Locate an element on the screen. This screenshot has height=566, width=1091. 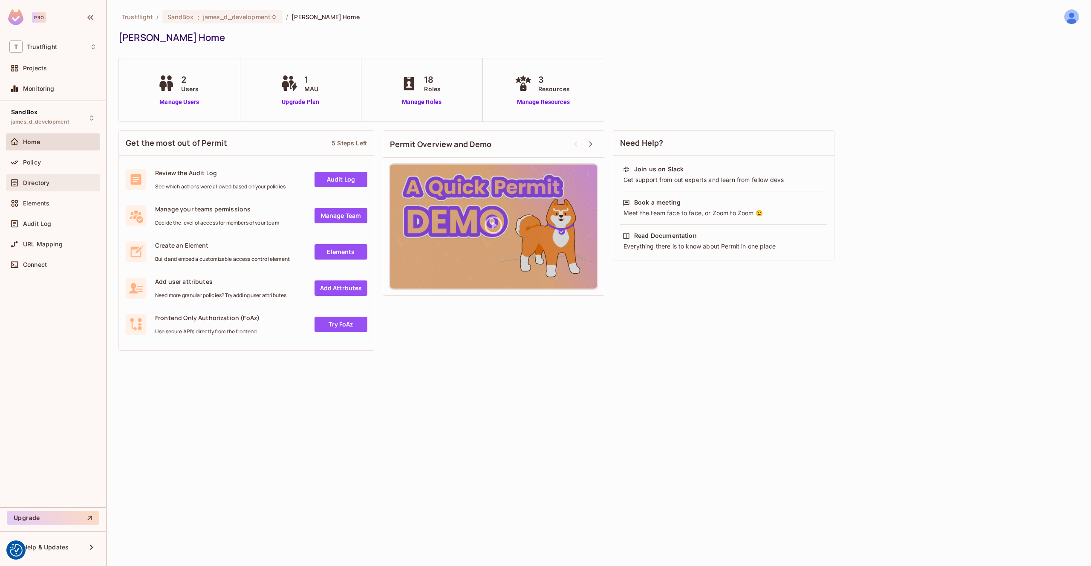
div: Everything there is to know about Permit in one place is located at coordinates (723, 246).